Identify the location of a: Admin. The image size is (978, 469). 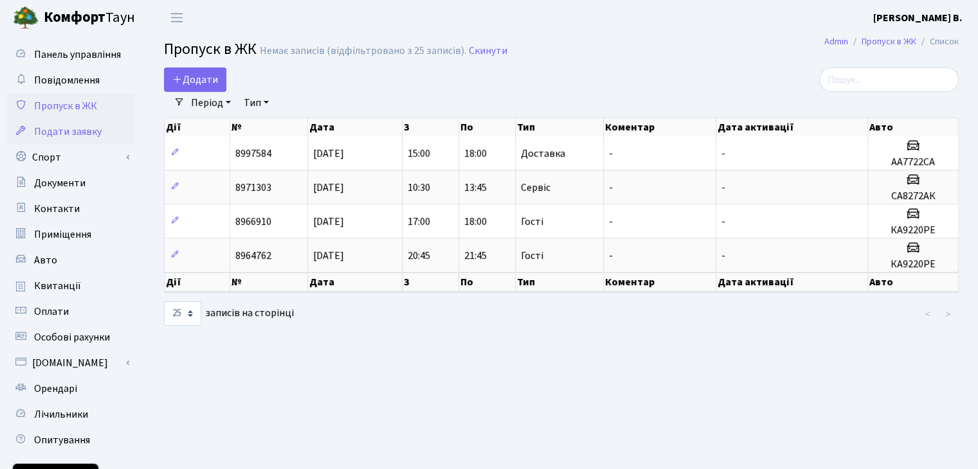
(836, 41).